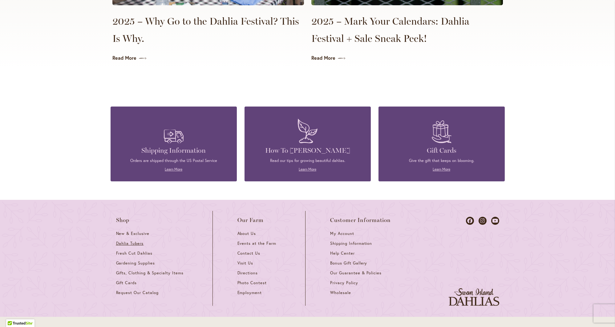 The height and width of the screenshot is (327, 615). I want to click on span: Shipping Information, so click(351, 243).